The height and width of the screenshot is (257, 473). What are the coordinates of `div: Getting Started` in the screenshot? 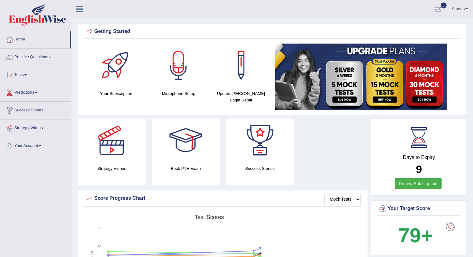 It's located at (272, 32).